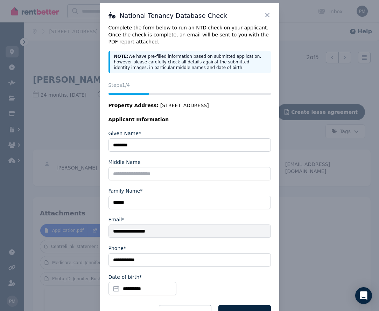 The height and width of the screenshot is (311, 379). What do you see at coordinates (364, 296) in the screenshot?
I see `div: Open Intercom Messenger` at bounding box center [364, 296].